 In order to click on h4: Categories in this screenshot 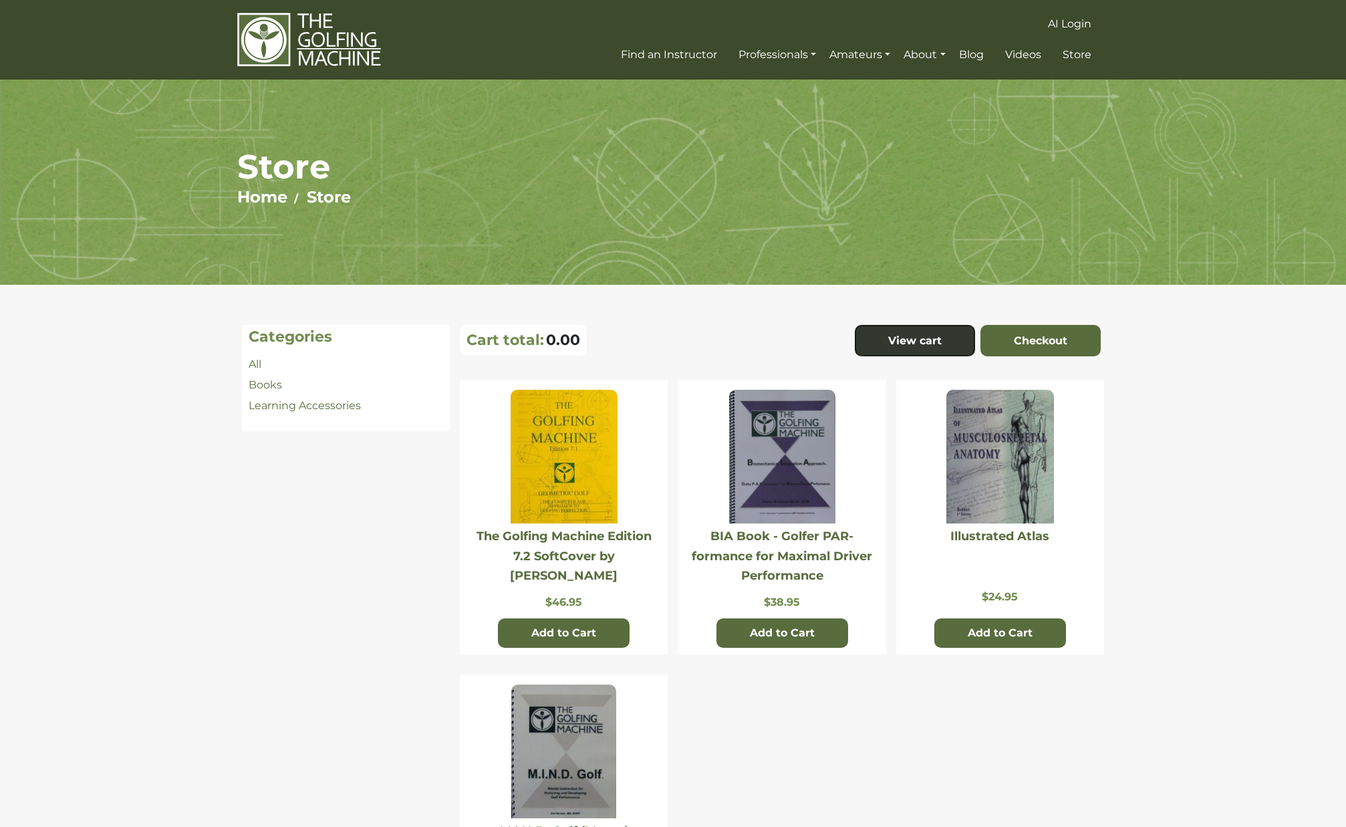, I will do `click(346, 337)`.